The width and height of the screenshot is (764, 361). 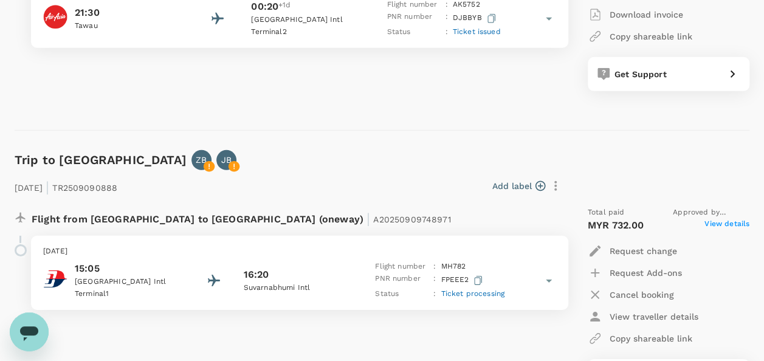 I want to click on p: DJBBYB, so click(x=475, y=18).